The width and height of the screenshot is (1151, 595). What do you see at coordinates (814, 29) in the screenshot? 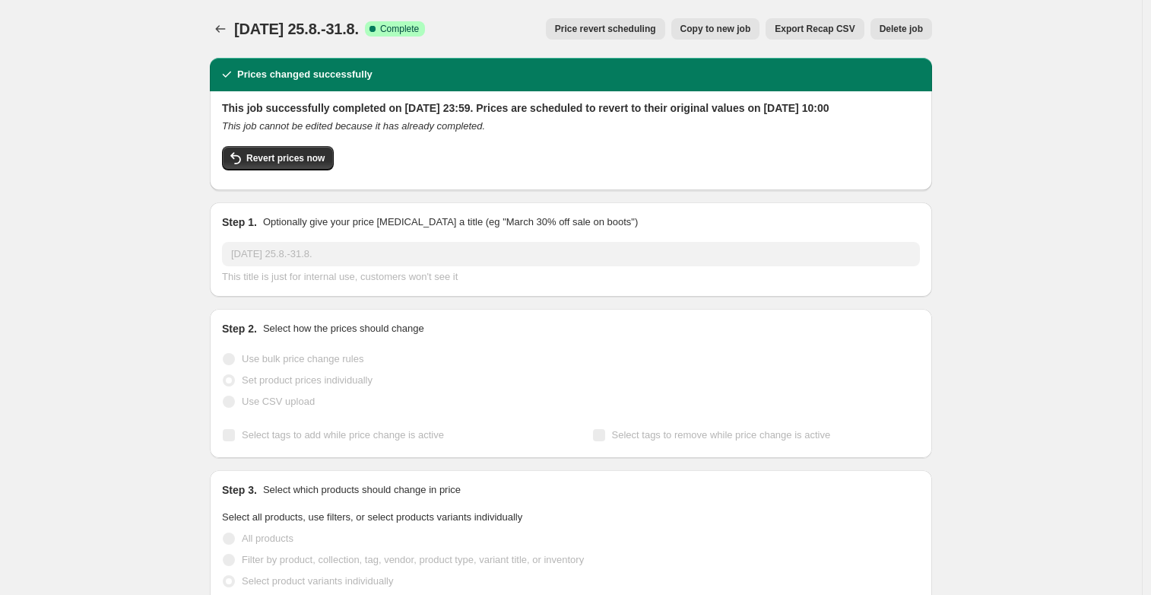
I see `button: Export Recap CSV` at bounding box center [814, 29].